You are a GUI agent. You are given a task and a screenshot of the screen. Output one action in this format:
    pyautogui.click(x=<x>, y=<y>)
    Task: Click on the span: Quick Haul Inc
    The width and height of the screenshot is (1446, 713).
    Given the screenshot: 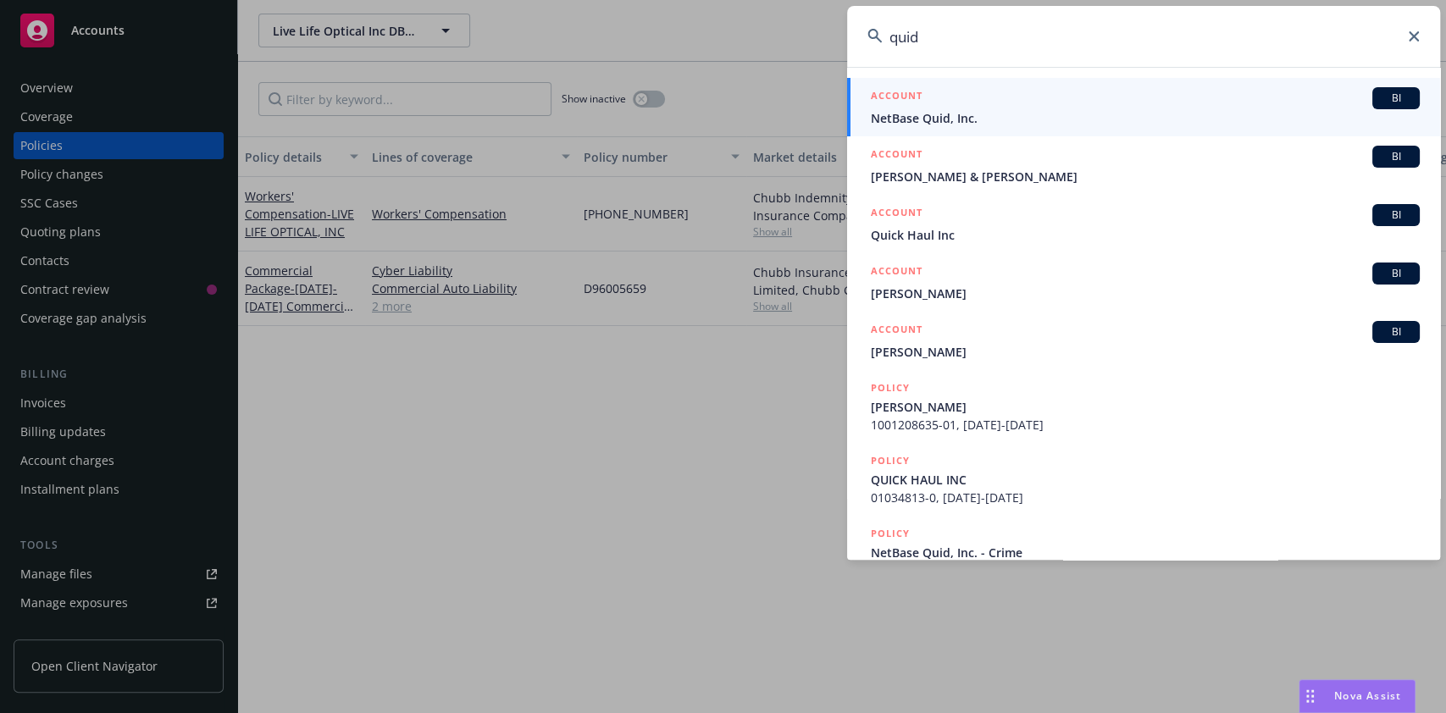 What is the action you would take?
    pyautogui.click(x=1146, y=235)
    